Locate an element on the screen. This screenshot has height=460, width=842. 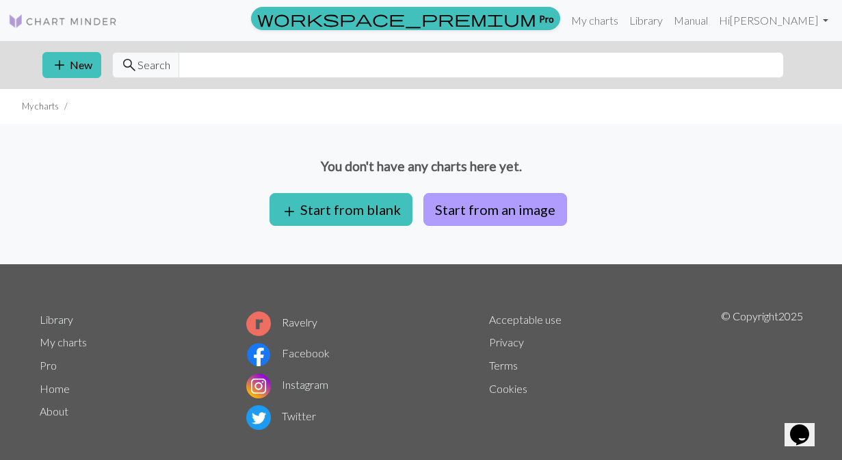
a: Instagram is located at coordinates (287, 384).